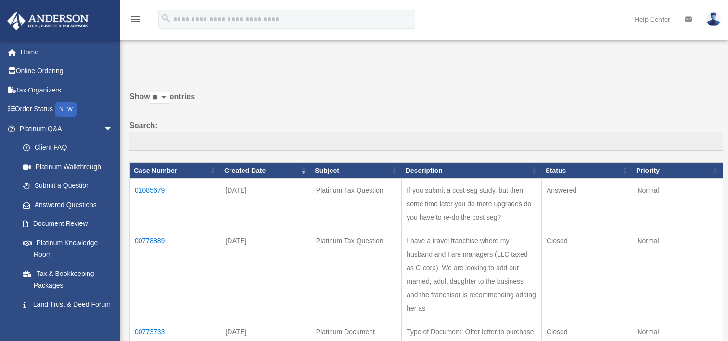 Image resolution: width=728 pixels, height=341 pixels. What do you see at coordinates (166, 18) in the screenshot?
I see `i: search` at bounding box center [166, 18].